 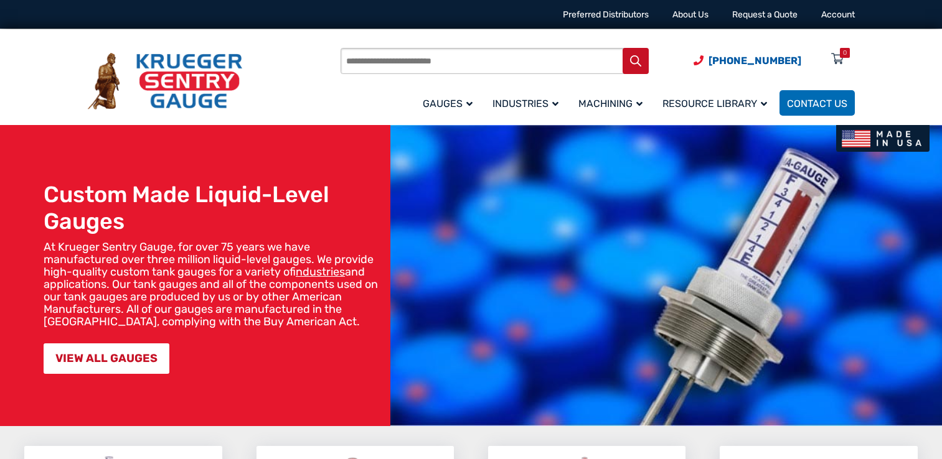 What do you see at coordinates (525, 103) in the screenshot?
I see `span: Industries` at bounding box center [525, 103].